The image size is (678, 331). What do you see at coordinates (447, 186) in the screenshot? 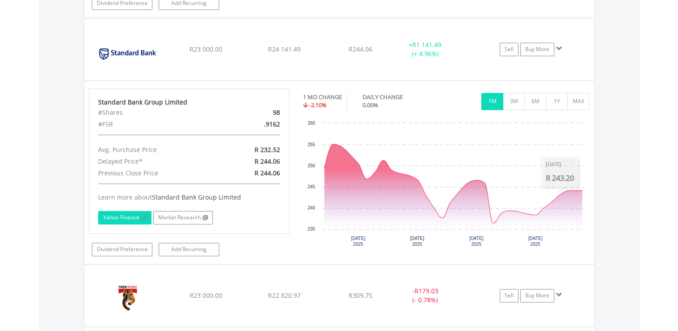
I see `div: Chart. Highcharts interactive chart.` at bounding box center [447, 186].